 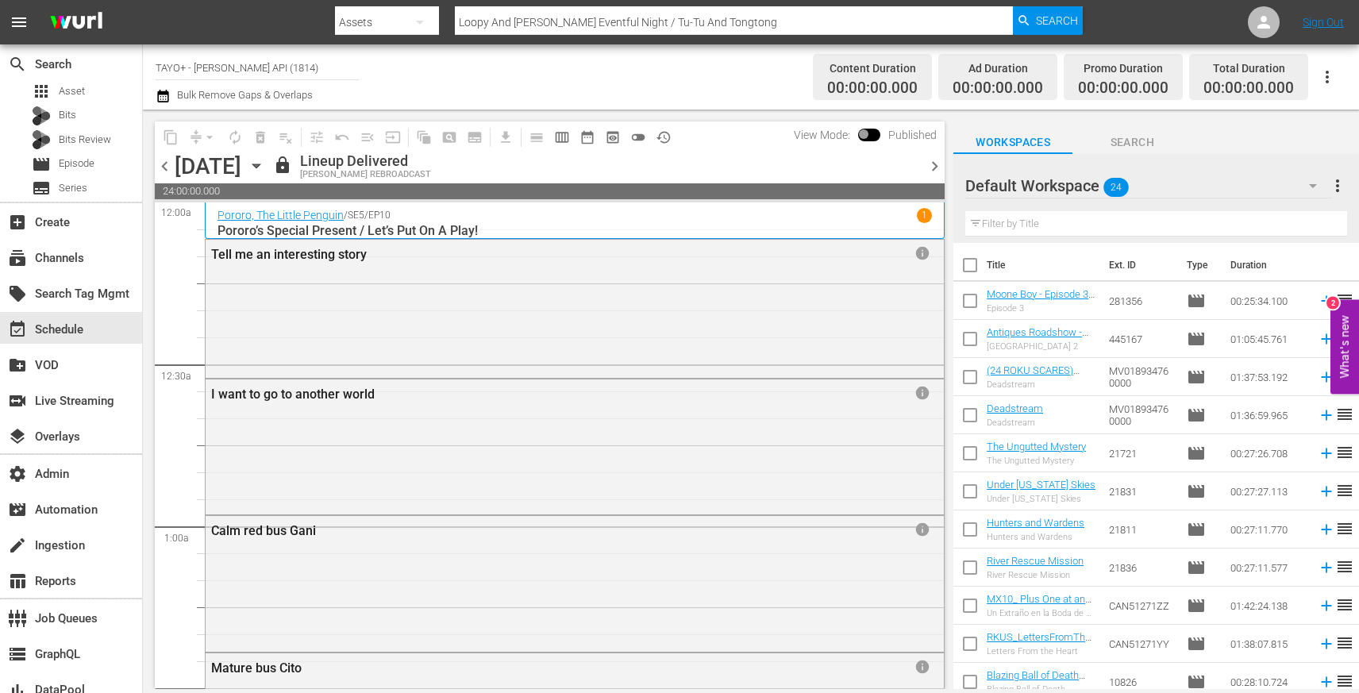 I want to click on p: EP10, so click(x=380, y=215).